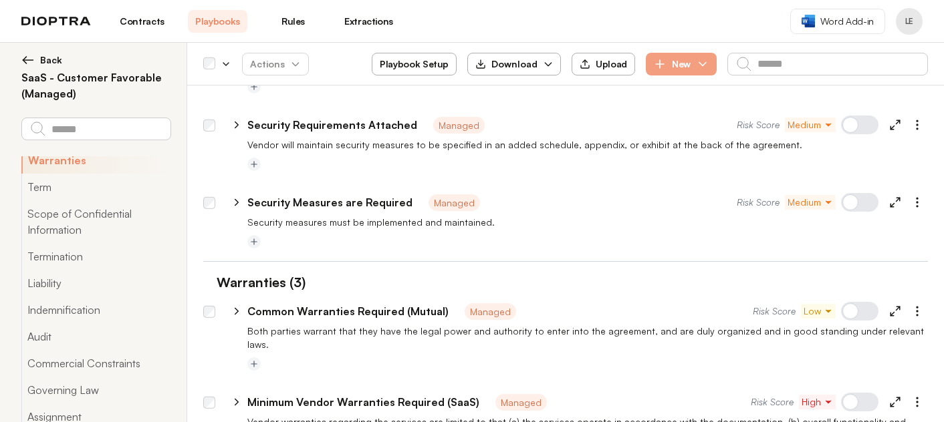  Describe the element at coordinates (603, 64) in the screenshot. I see `button: Upload` at that location.